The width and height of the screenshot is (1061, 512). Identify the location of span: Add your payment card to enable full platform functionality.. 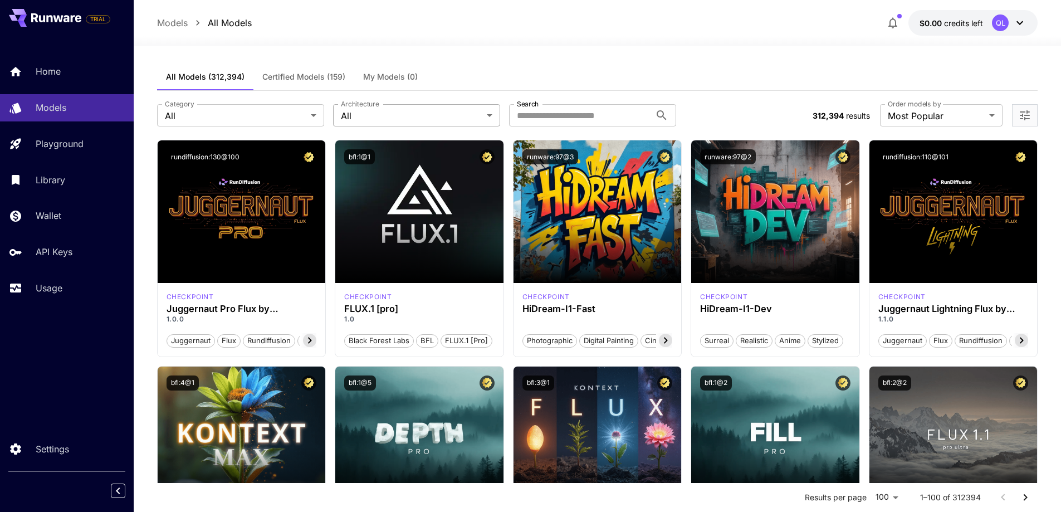
(98, 19).